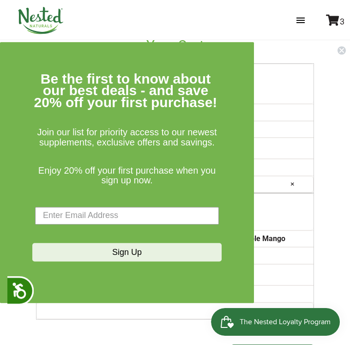 This screenshot has width=350, height=345. I want to click on span: Join our list for priority access to our newest supplements, exclusive offers and savings., so click(126, 138).